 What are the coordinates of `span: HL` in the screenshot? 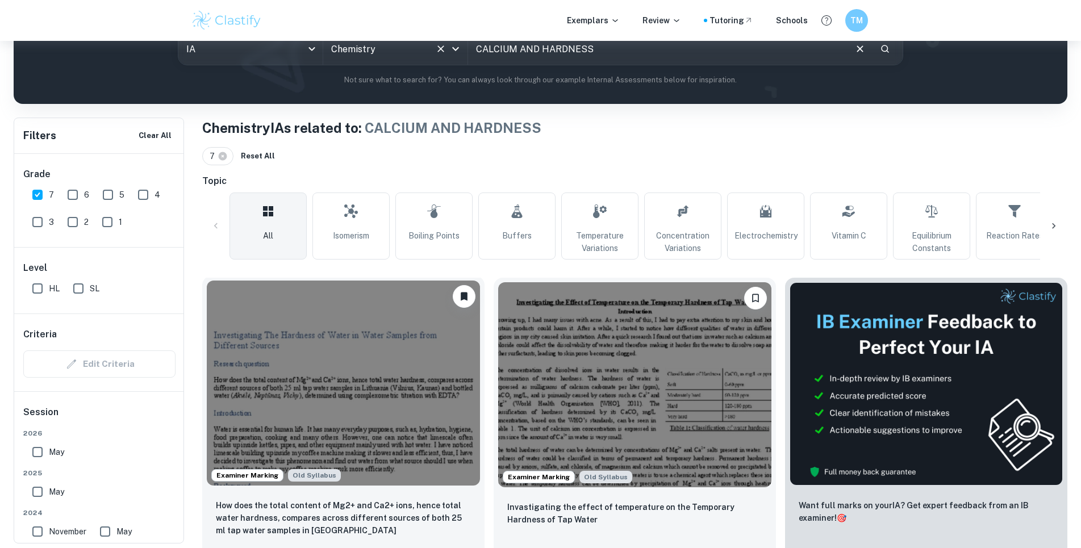 It's located at (54, 288).